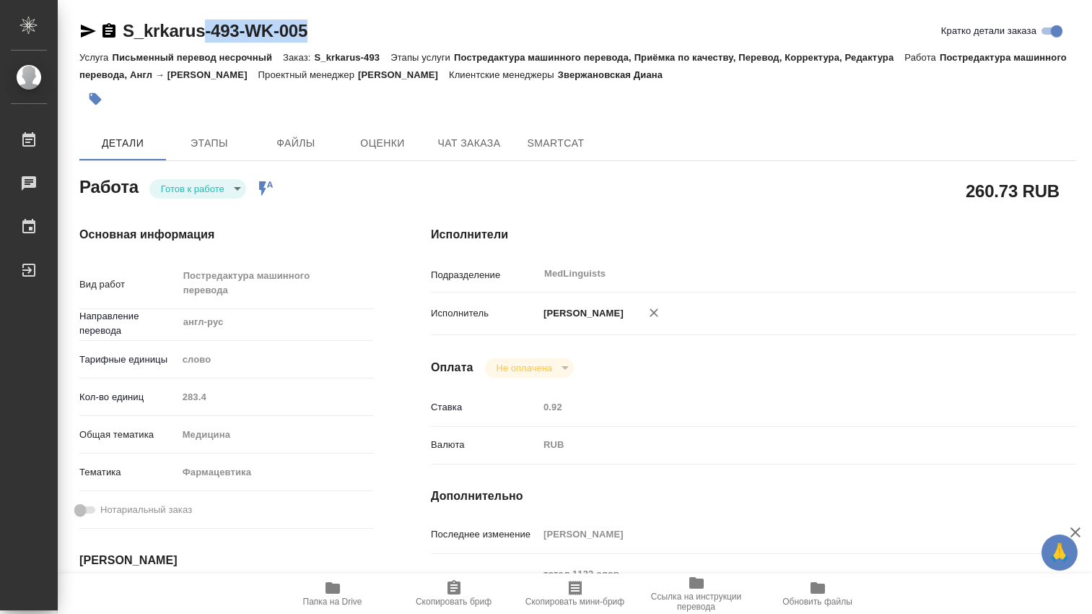 Image resolution: width=1092 pixels, height=614 pixels. What do you see at coordinates (484, 275) in the screenshot?
I see `p: Подразделение` at bounding box center [484, 275].